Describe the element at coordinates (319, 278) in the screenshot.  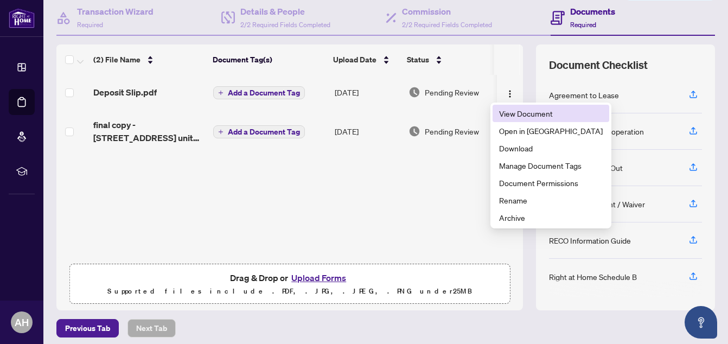
I see `button: Upload Forms` at that location.